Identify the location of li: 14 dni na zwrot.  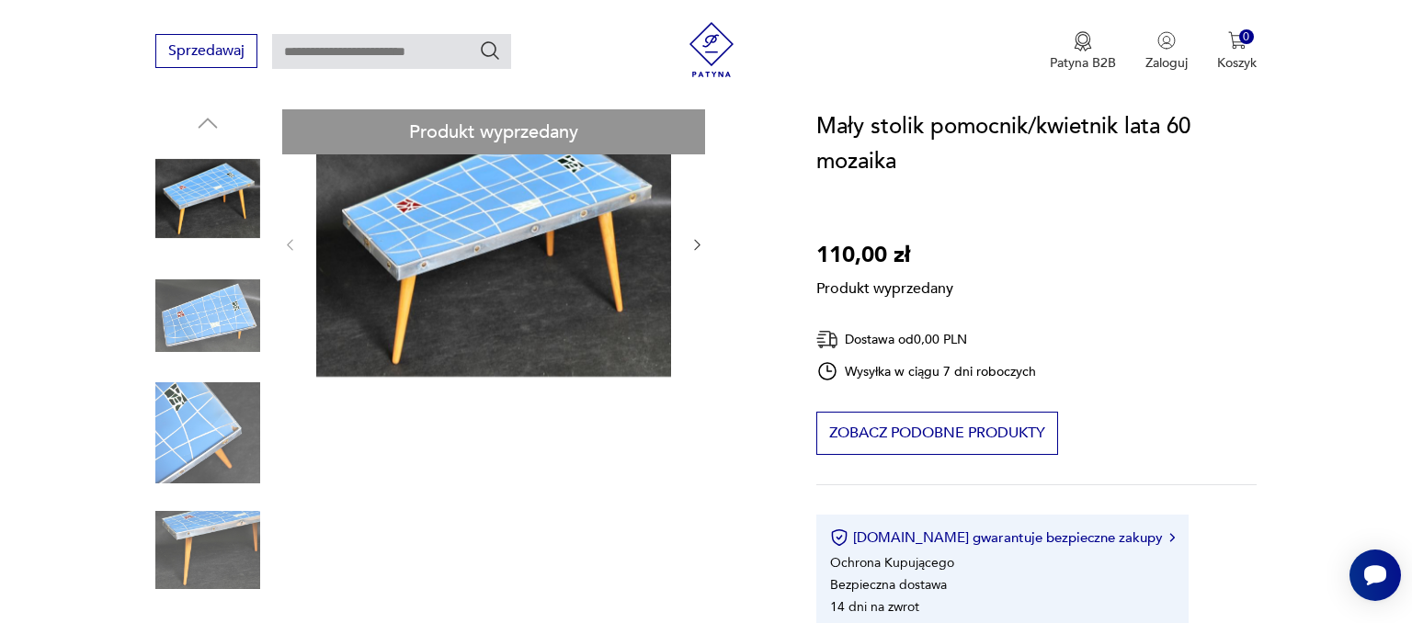
(874, 607).